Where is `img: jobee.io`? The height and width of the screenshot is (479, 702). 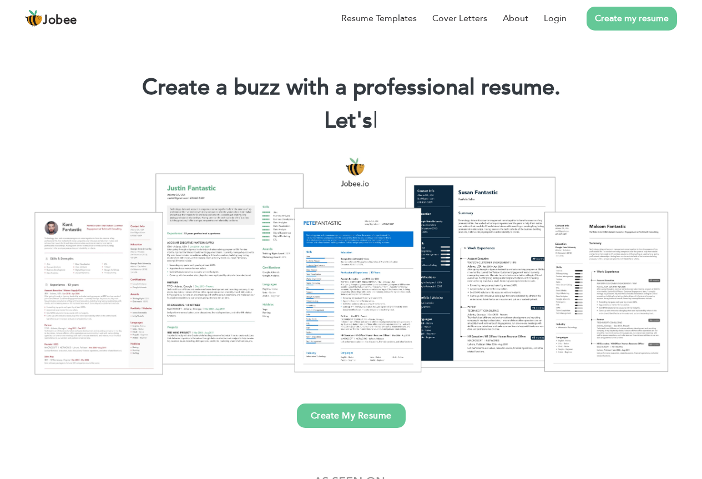 img: jobee.io is located at coordinates (34, 18).